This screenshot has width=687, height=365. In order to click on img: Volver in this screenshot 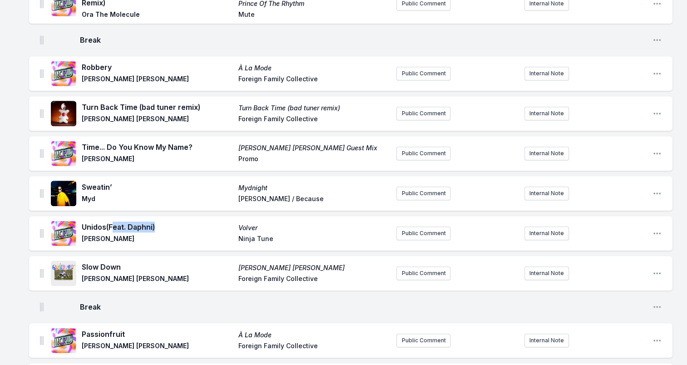, I will do `click(64, 233)`.